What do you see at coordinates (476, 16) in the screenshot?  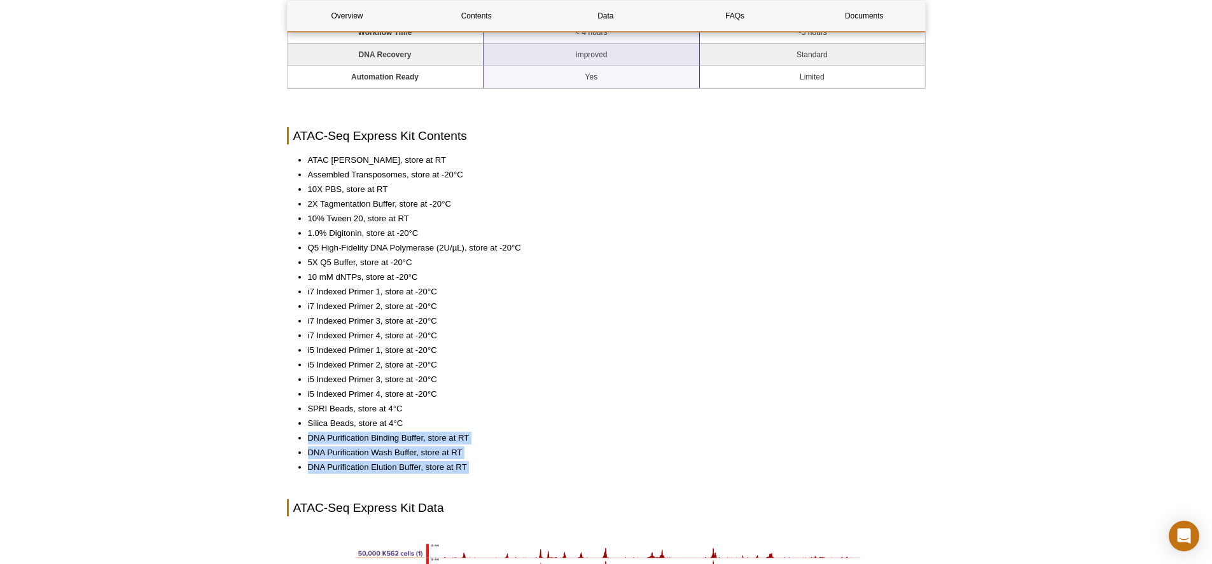 I see `a: Contents` at bounding box center [476, 16].